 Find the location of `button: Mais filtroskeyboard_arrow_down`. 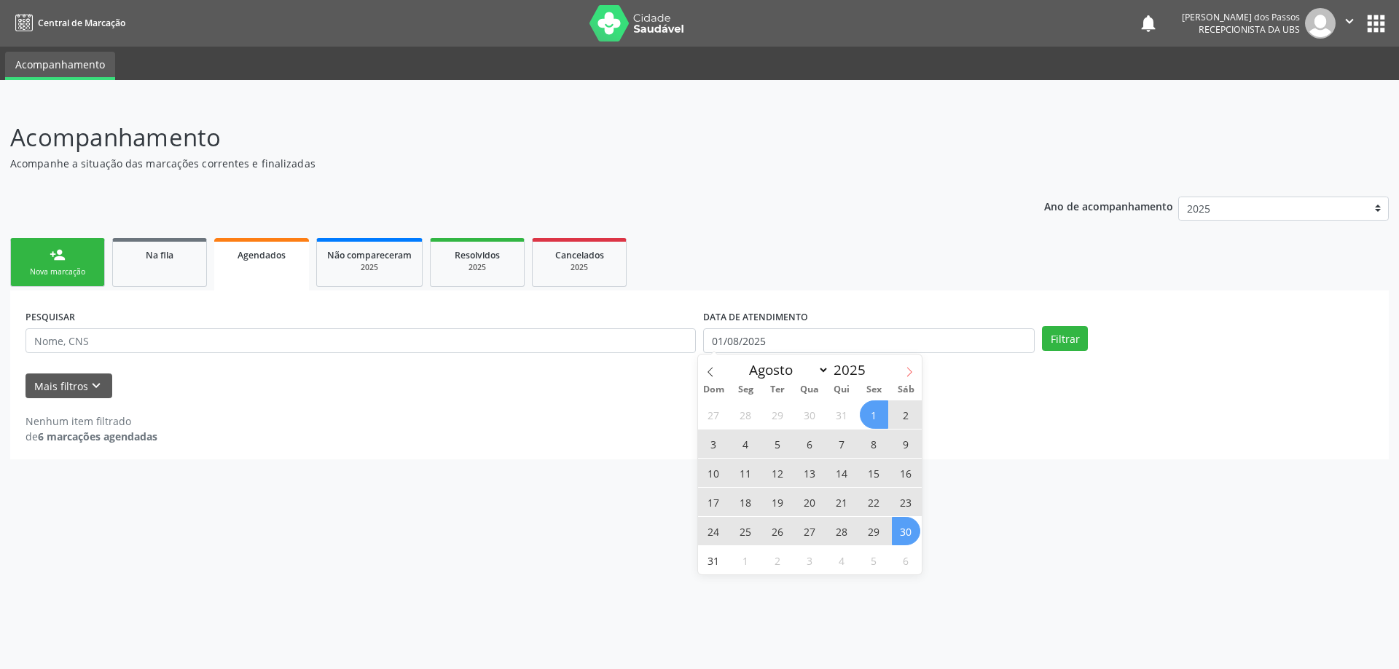

button: Mais filtroskeyboard_arrow_down is located at coordinates (68, 386).